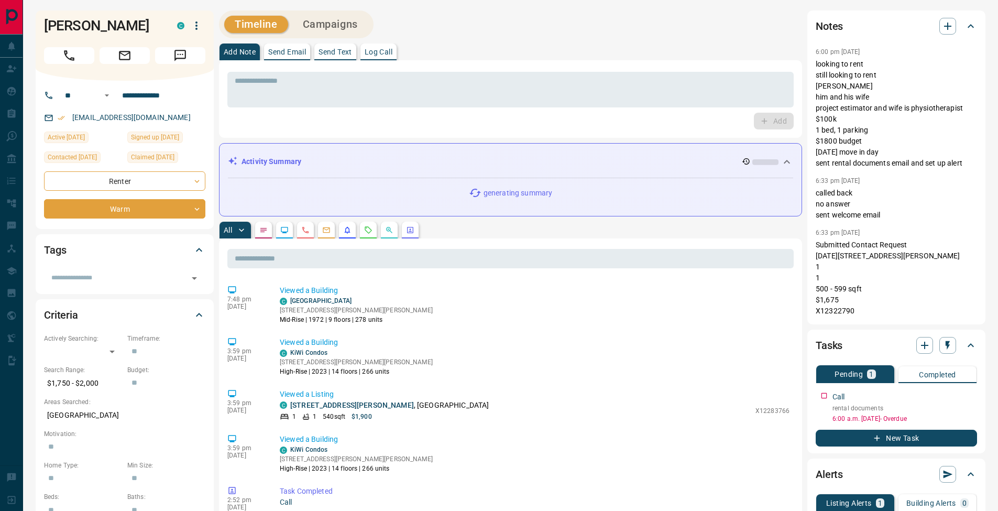  What do you see at coordinates (83, 496) in the screenshot?
I see `p: Beds:` at bounding box center [83, 496].